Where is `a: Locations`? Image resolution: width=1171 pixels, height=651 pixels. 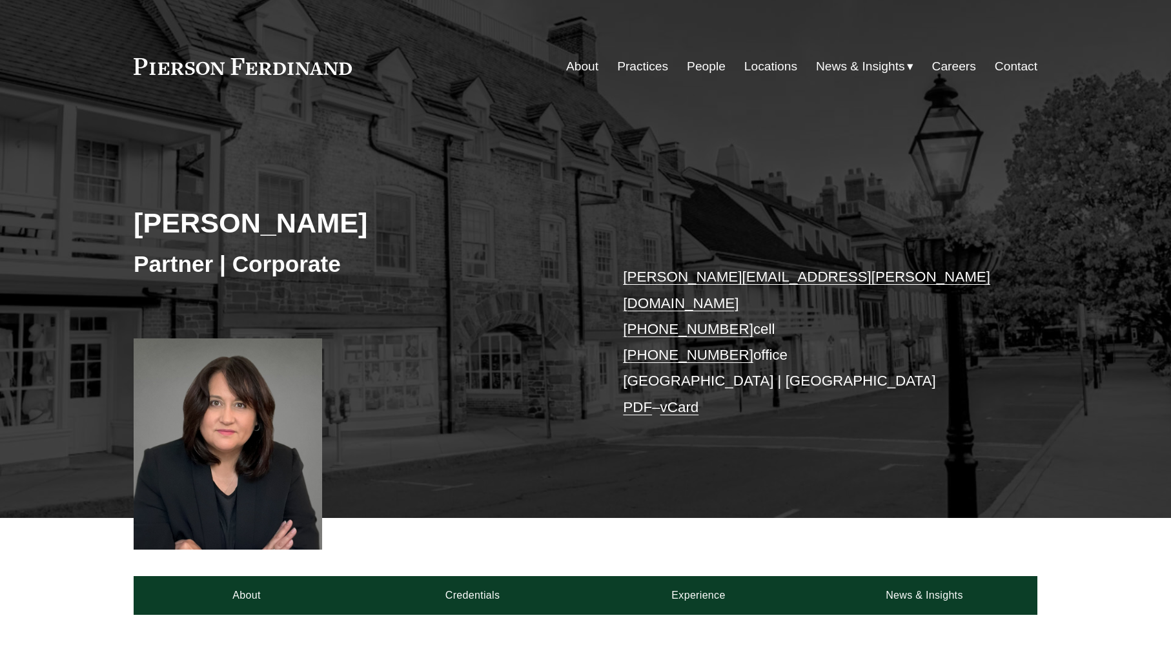 a: Locations is located at coordinates (771, 67).